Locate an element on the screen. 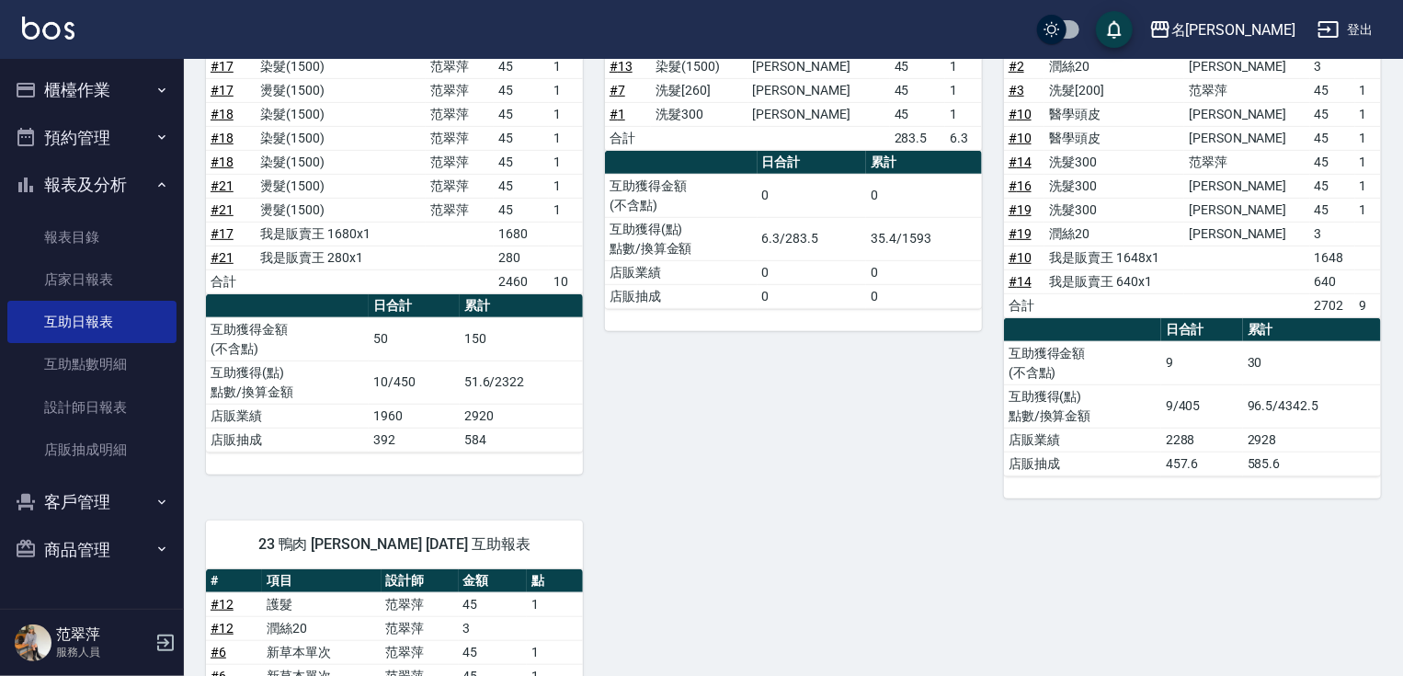 The width and height of the screenshot is (1403, 676). td: 584 is located at coordinates (521, 439).